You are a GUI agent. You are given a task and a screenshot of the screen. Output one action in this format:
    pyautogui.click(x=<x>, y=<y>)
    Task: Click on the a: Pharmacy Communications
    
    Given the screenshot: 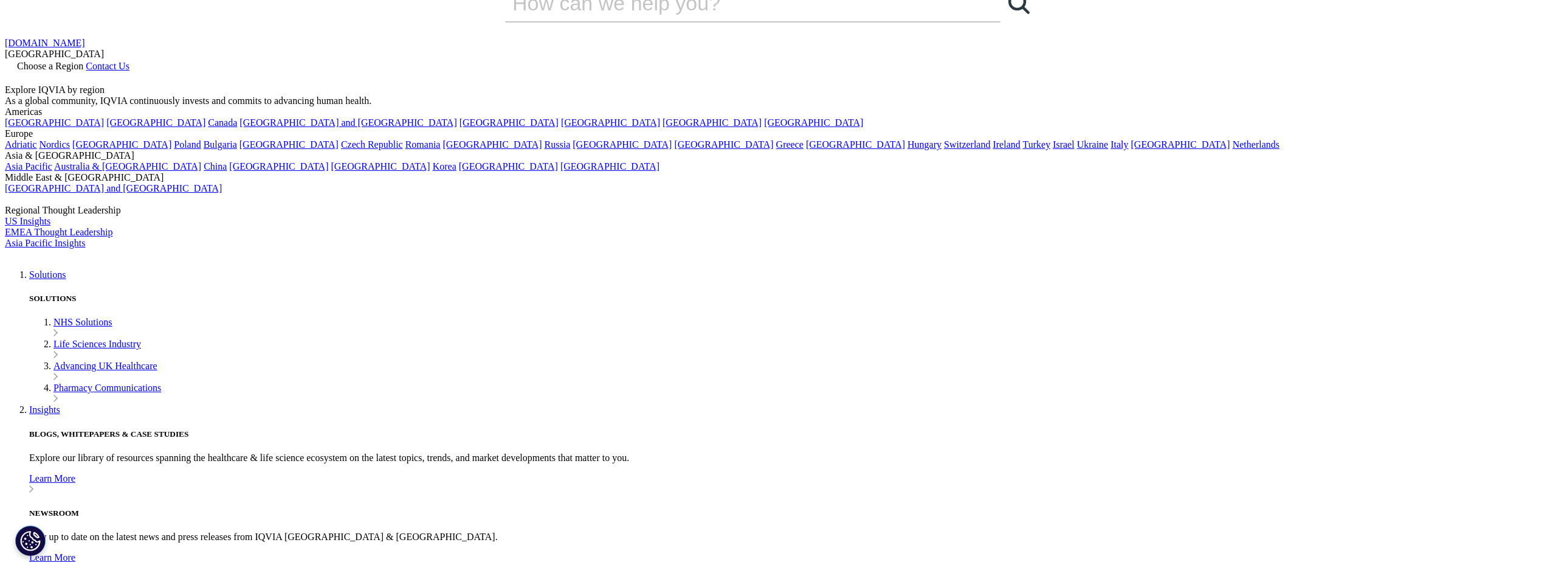 What is the action you would take?
    pyautogui.click(x=107, y=387)
    